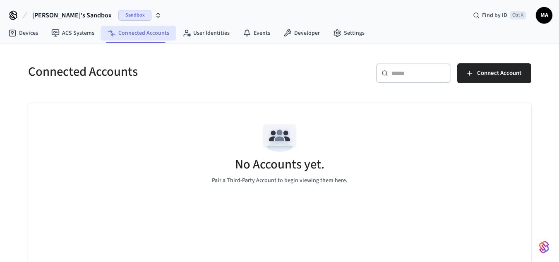 The height and width of the screenshot is (262, 559). I want to click on a: Events, so click(257, 33).